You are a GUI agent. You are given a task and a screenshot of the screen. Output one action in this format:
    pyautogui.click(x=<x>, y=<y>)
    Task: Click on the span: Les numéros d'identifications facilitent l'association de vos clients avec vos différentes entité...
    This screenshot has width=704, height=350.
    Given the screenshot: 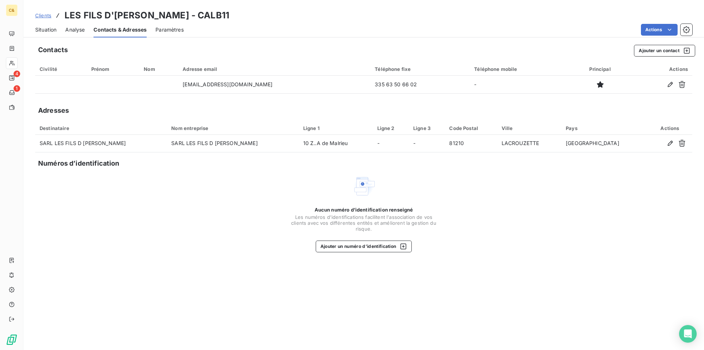 What is the action you would take?
    pyautogui.click(x=364, y=223)
    